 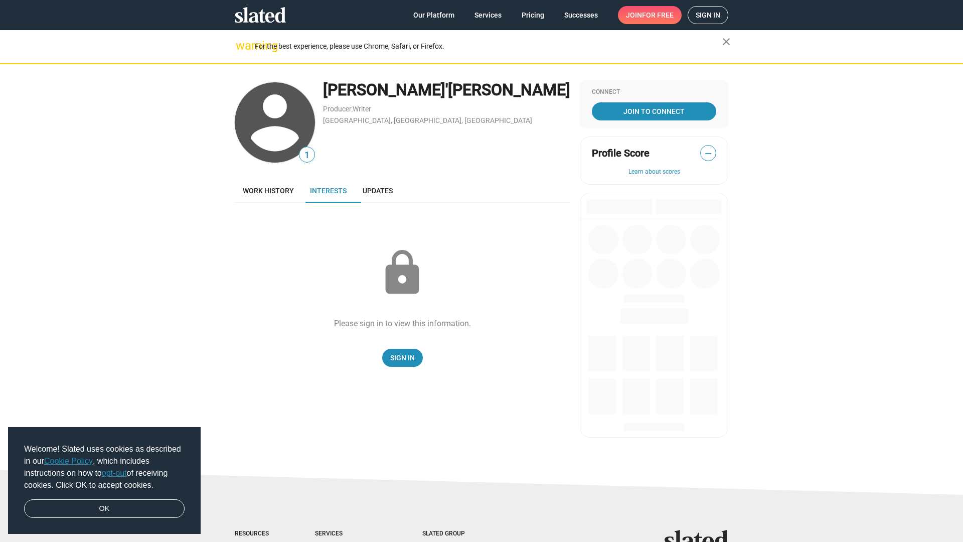 What do you see at coordinates (328, 191) in the screenshot?
I see `a: Interests` at bounding box center [328, 191].